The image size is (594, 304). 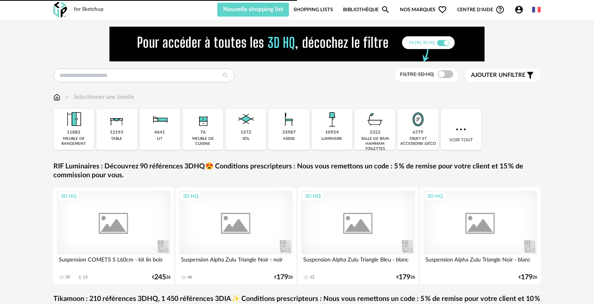 I want to click on button: Ajouter unfiltre Filter icon, so click(x=503, y=75).